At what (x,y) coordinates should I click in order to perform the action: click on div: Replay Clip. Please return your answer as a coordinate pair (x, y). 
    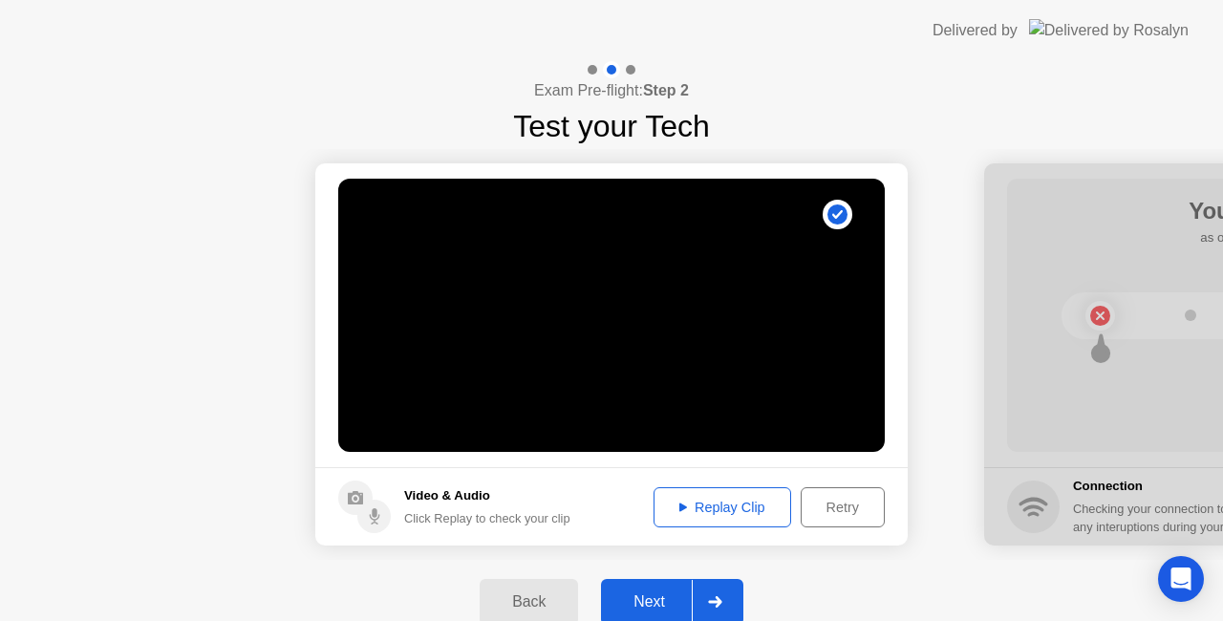
    Looking at the image, I should click on (723, 507).